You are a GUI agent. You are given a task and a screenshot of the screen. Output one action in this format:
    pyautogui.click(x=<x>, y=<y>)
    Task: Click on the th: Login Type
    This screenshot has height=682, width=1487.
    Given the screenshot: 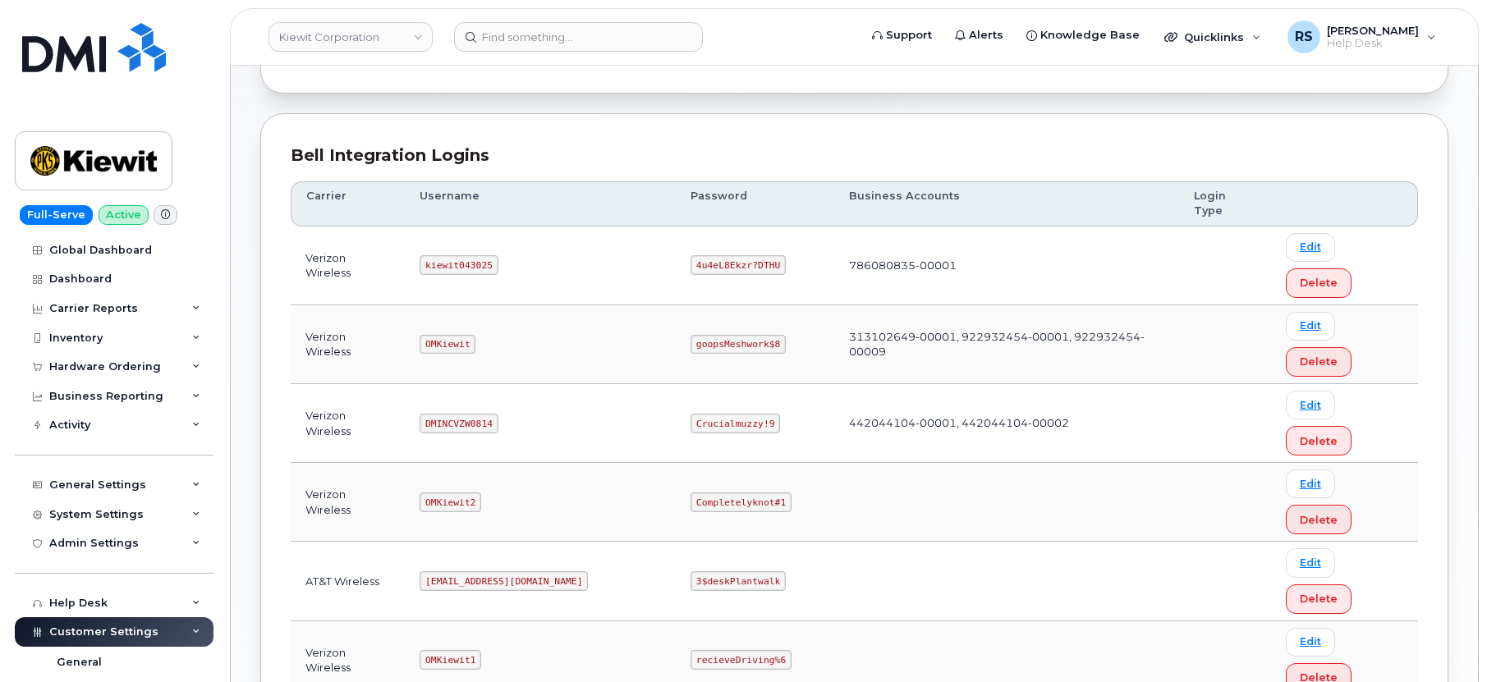 What is the action you would take?
    pyautogui.click(x=1224, y=204)
    